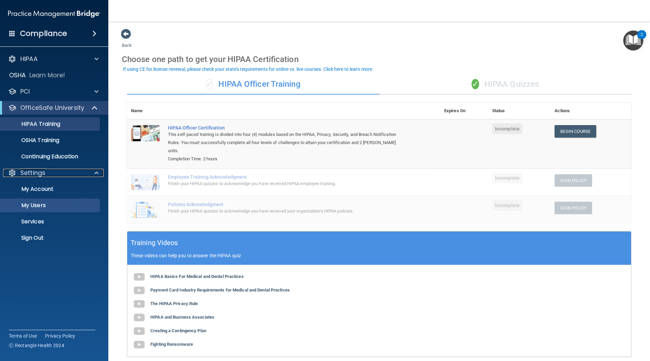 Image resolution: width=650 pixels, height=361 pixels. What do you see at coordinates (25, 91) in the screenshot?
I see `p: PCI` at bounding box center [25, 91].